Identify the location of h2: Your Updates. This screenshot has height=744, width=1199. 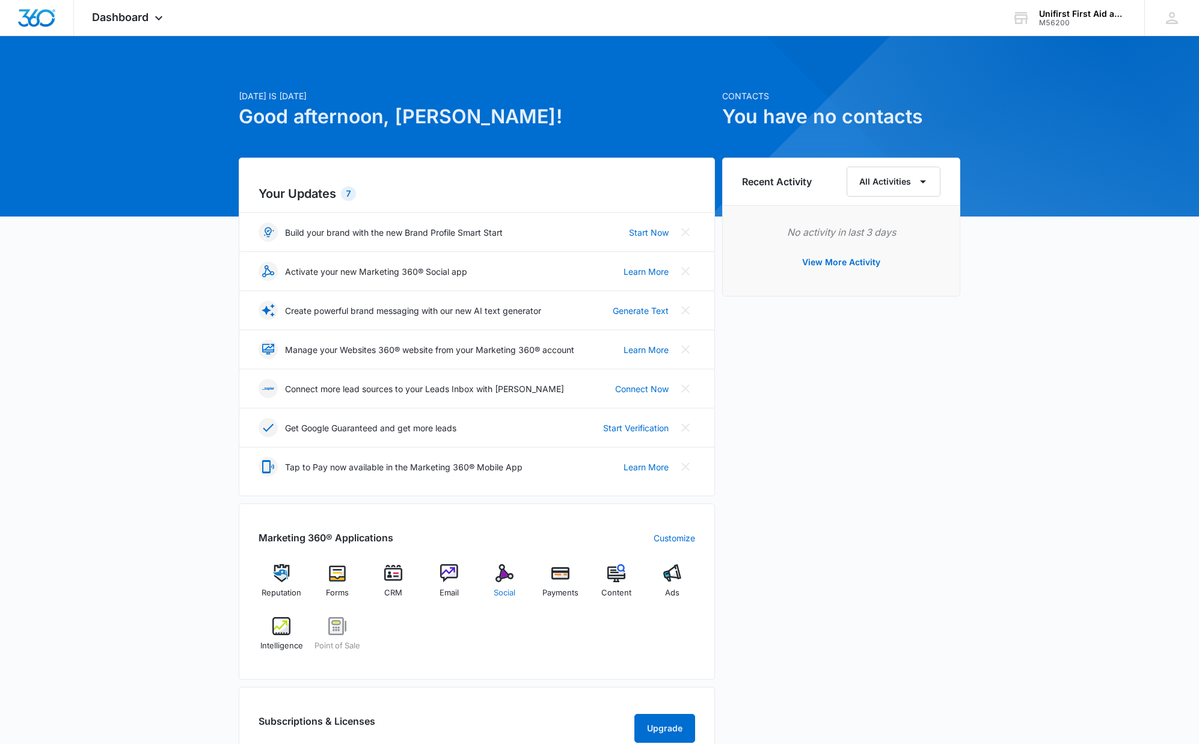
(477, 194).